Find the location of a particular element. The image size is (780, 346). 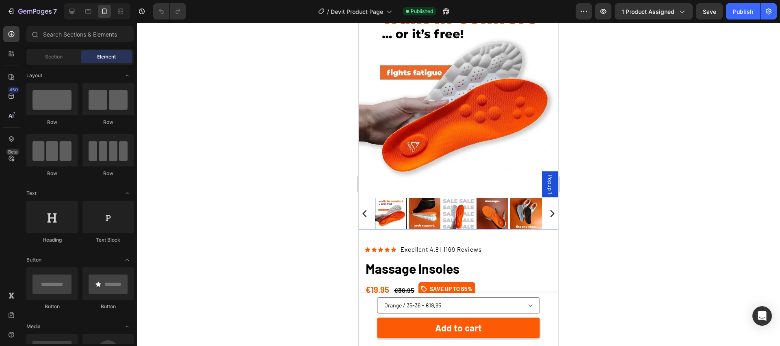

div: Beta is located at coordinates (13, 152).